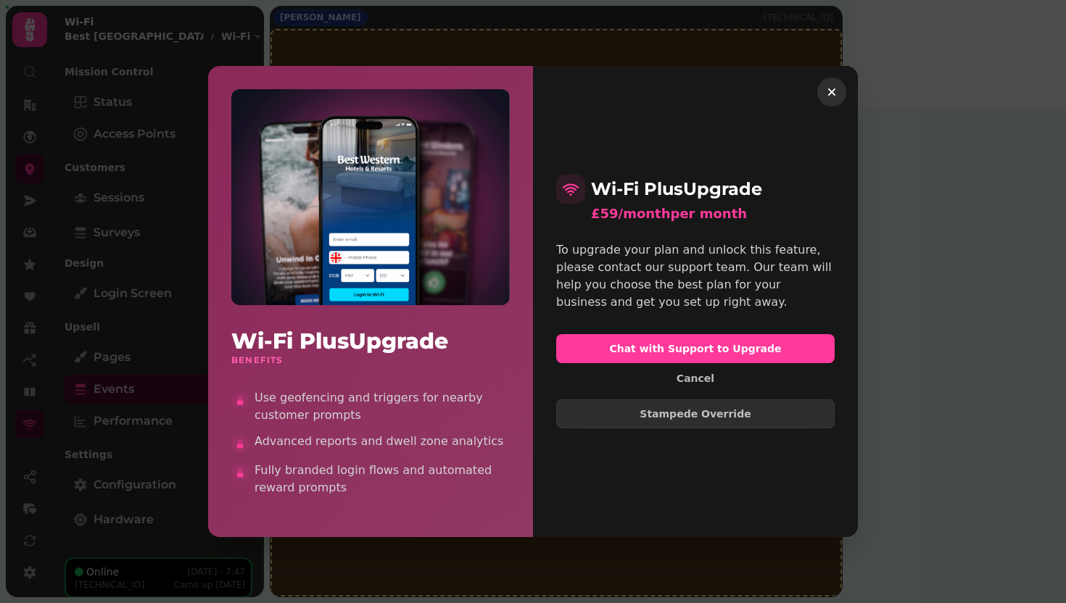 Image resolution: width=1066 pixels, height=603 pixels. What do you see at coordinates (695, 414) in the screenshot?
I see `span: Stampede Override` at bounding box center [695, 414].